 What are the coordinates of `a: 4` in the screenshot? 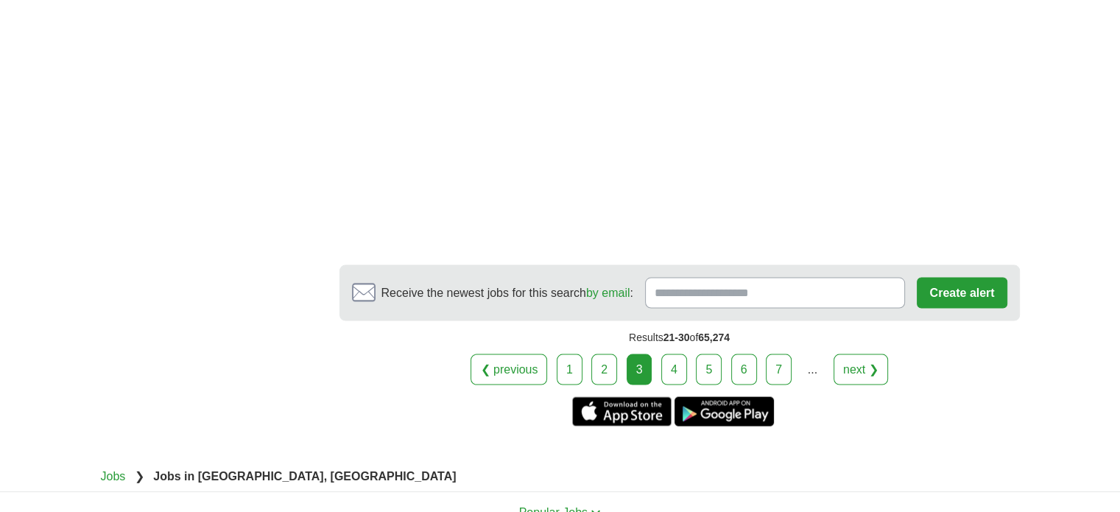 It's located at (674, 370).